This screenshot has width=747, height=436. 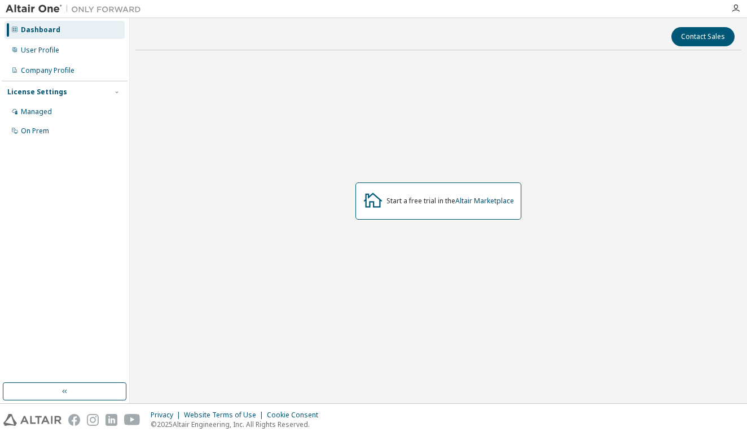 What do you see at coordinates (296, 415) in the screenshot?
I see `div: Cookie Consent` at bounding box center [296, 415].